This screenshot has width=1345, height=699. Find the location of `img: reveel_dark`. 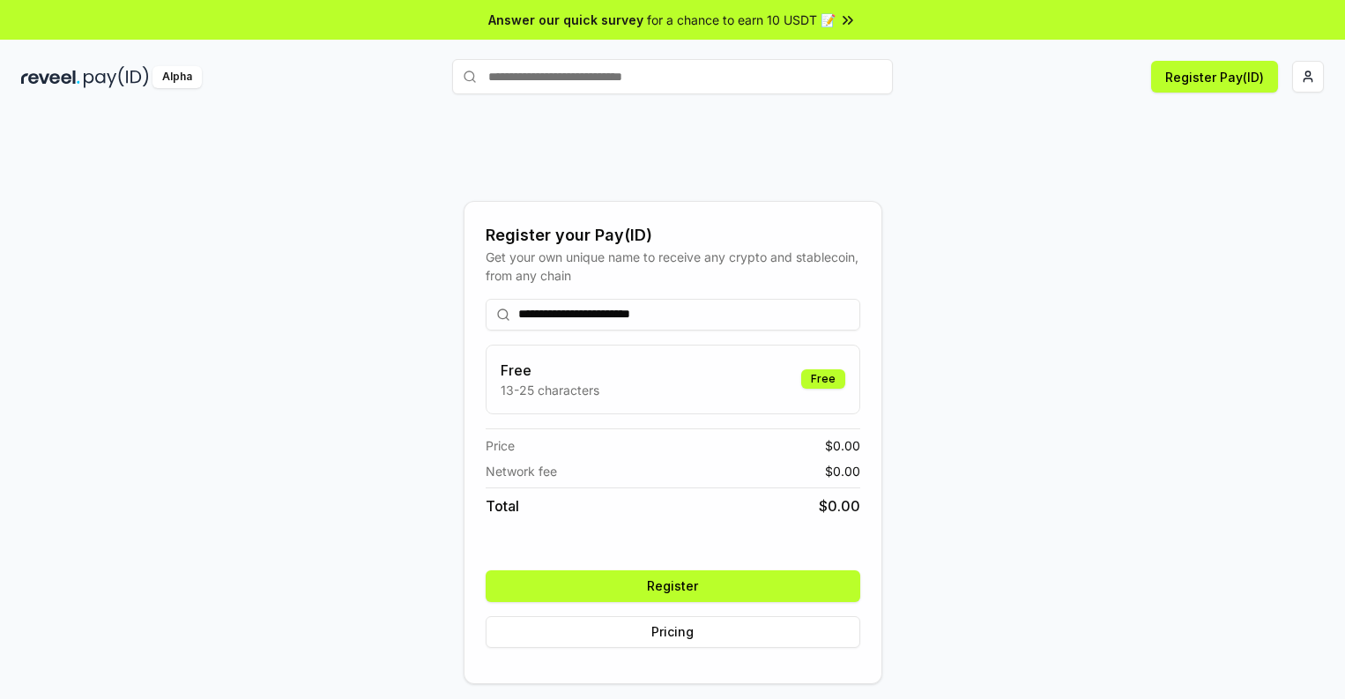

img: reveel_dark is located at coordinates (50, 77).